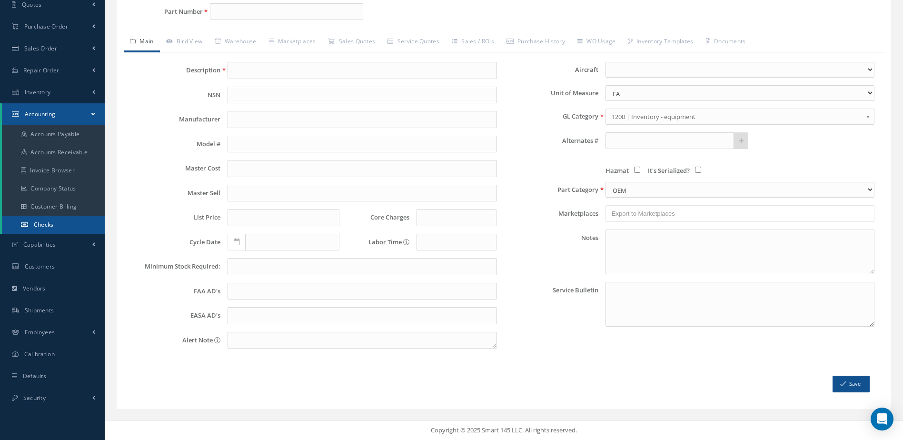 The image size is (903, 440). What do you see at coordinates (236, 42) in the screenshot?
I see `a: Warehouse` at bounding box center [236, 42].